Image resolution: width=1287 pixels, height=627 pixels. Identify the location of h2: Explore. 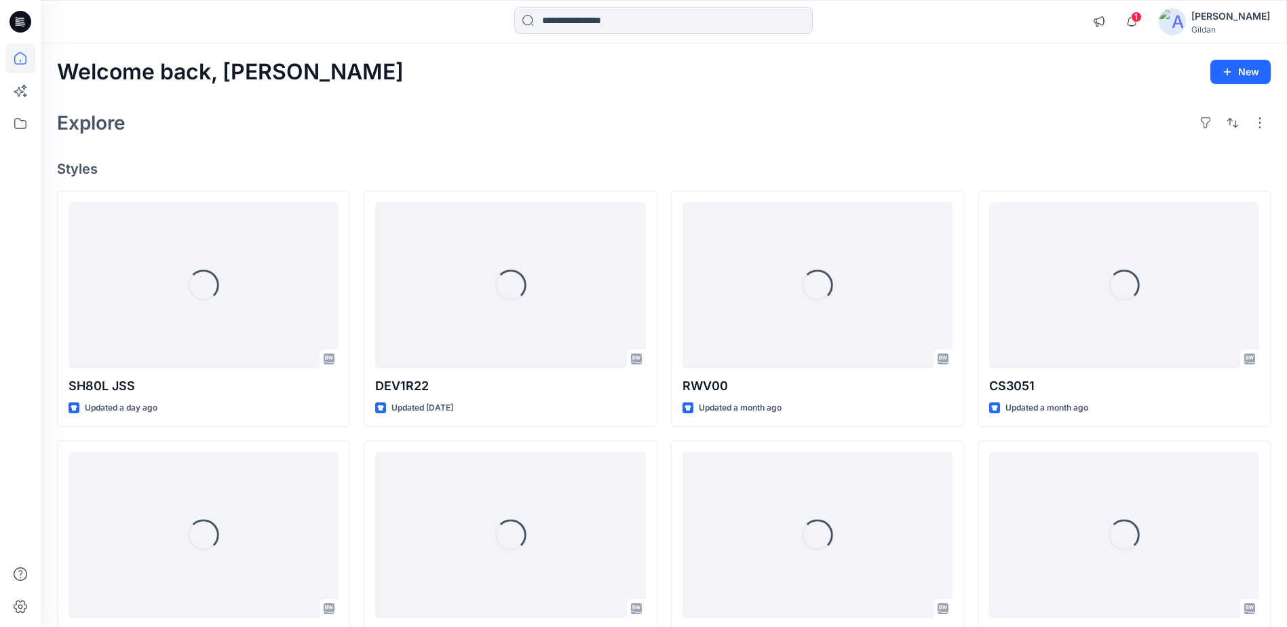
(91, 123).